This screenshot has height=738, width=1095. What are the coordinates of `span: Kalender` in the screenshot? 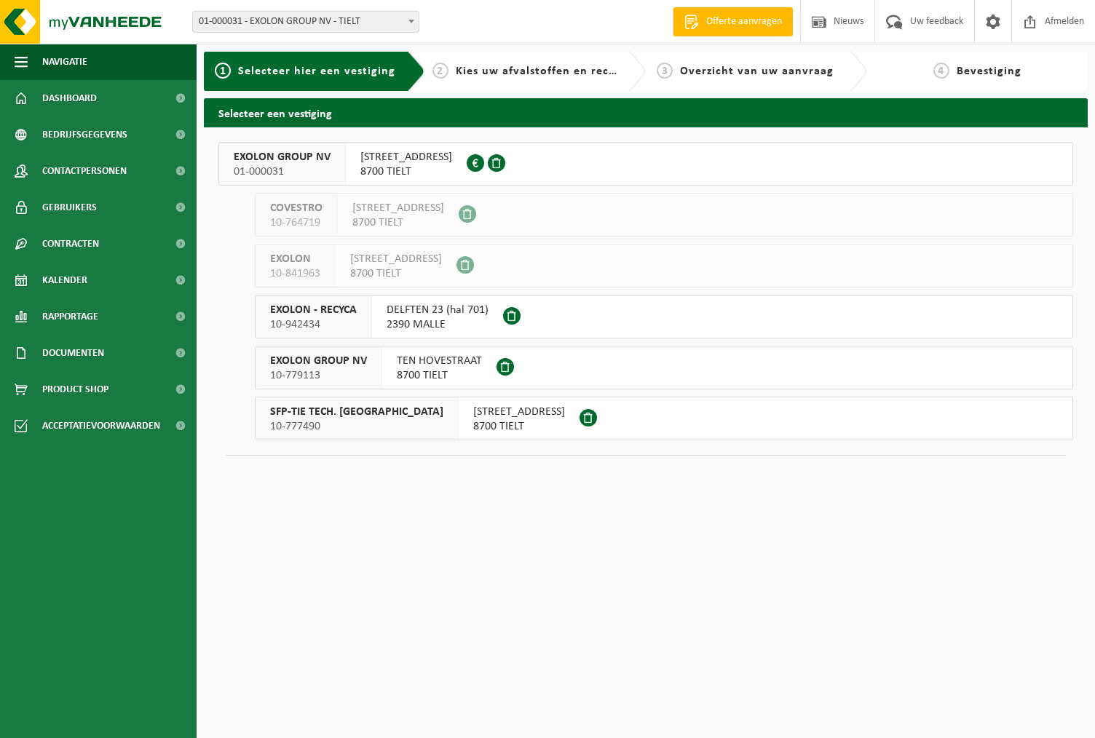 It's located at (65, 280).